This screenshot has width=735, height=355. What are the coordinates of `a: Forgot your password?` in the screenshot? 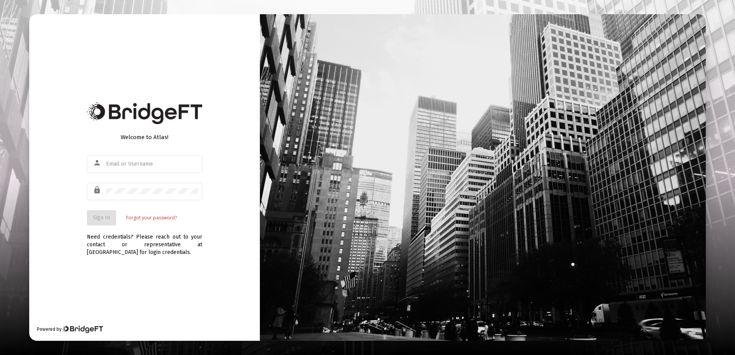 It's located at (151, 218).